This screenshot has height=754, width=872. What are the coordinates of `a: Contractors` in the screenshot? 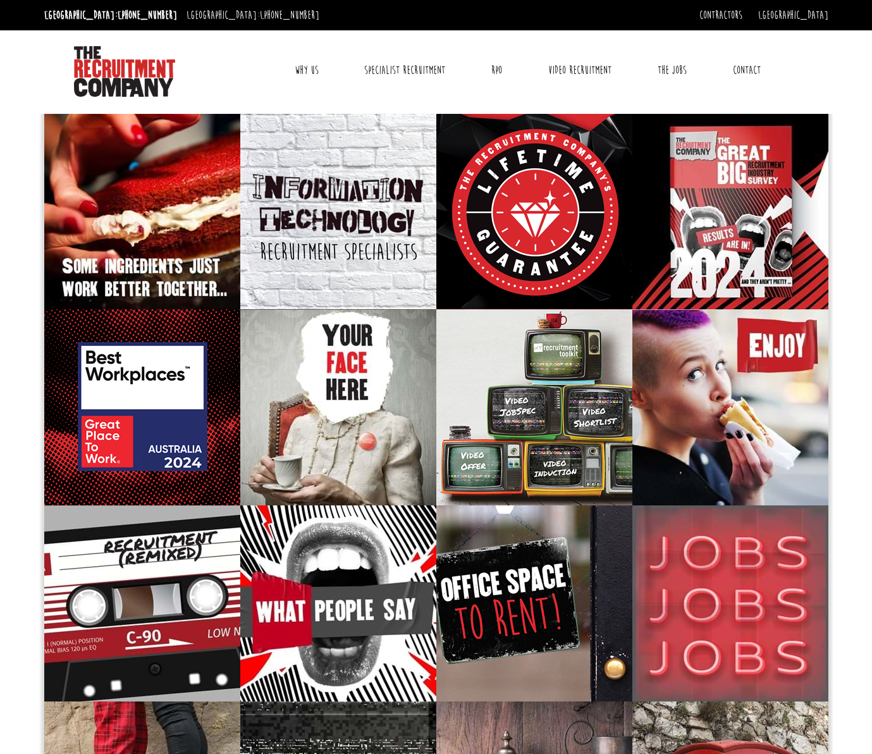 It's located at (721, 15).